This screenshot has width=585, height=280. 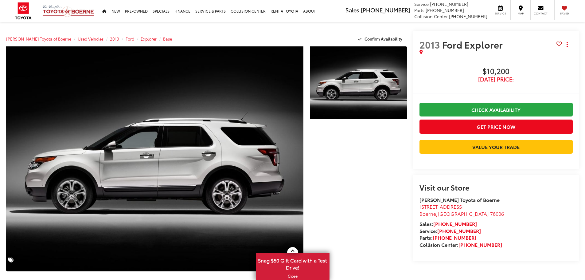 I want to click on a: Expand Photo 1, so click(x=359, y=83).